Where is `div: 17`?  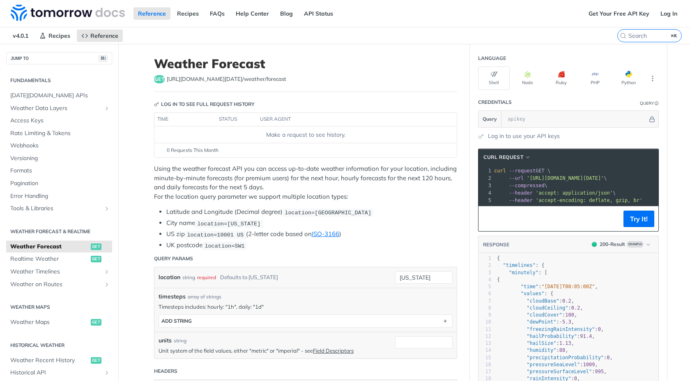 div: 17 is located at coordinates (485, 372).